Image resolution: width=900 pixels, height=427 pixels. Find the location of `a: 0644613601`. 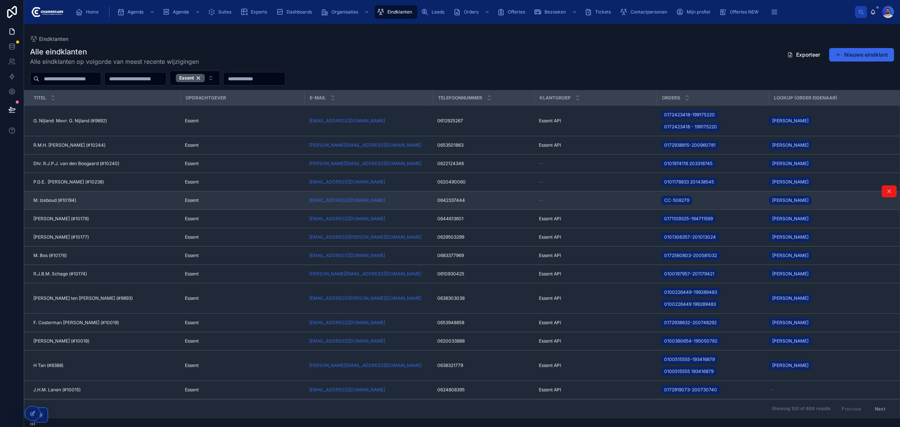

a: 0644613601 is located at coordinates (483, 219).